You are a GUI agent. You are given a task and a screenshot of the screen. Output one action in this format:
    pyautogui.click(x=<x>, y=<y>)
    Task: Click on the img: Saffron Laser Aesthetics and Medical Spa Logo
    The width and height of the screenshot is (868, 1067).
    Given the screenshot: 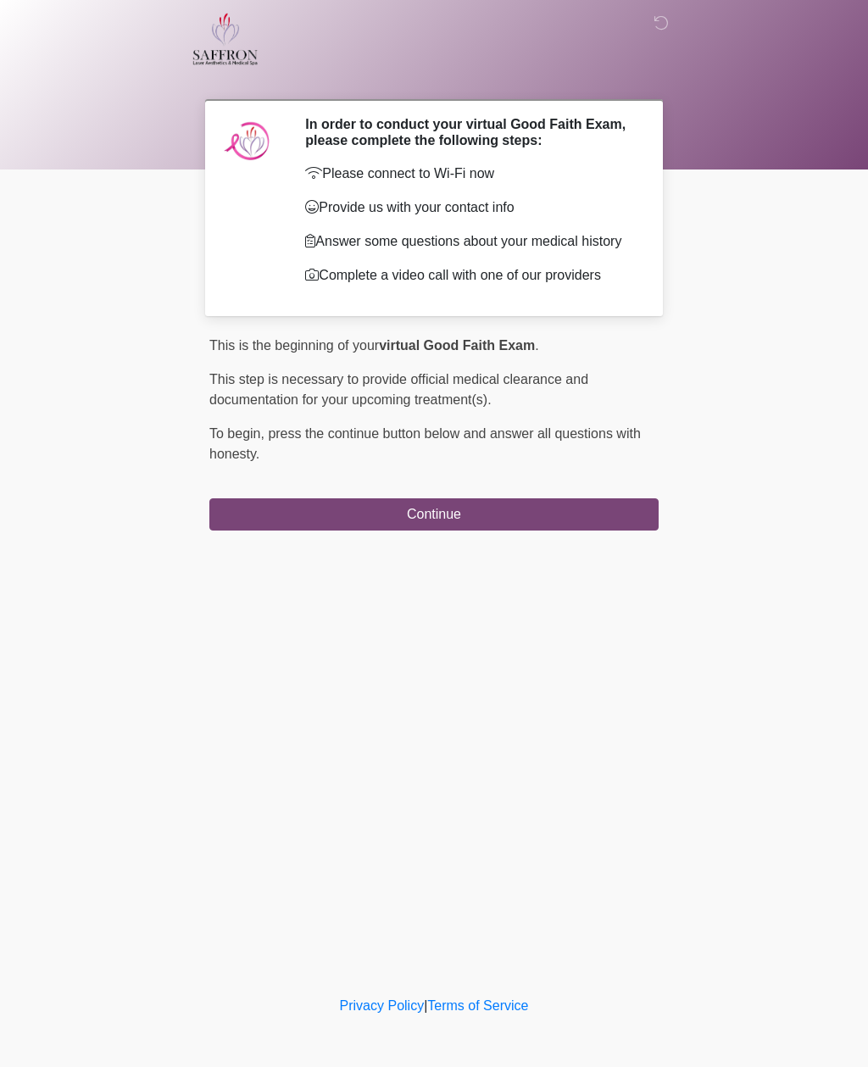 What is the action you would take?
    pyautogui.click(x=225, y=39)
    